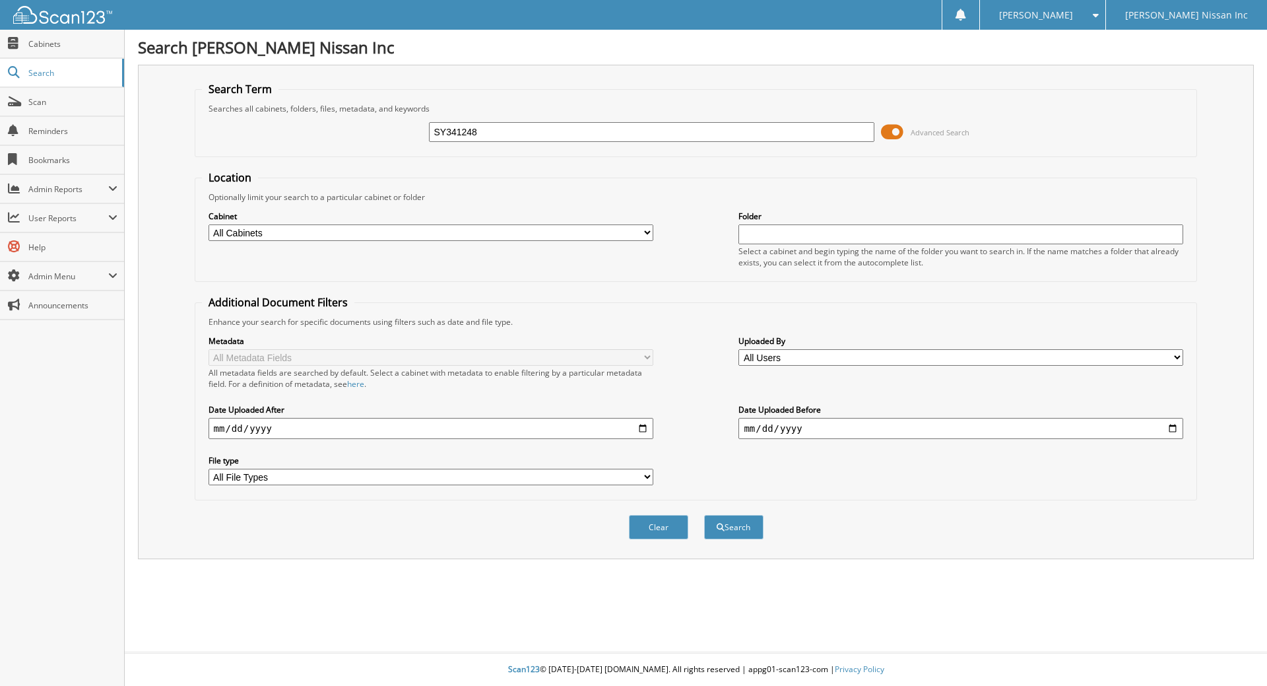 The height and width of the screenshot is (686, 1267). I want to click on div: Optionally limit your search to a particular cabinet or folder, so click(696, 197).